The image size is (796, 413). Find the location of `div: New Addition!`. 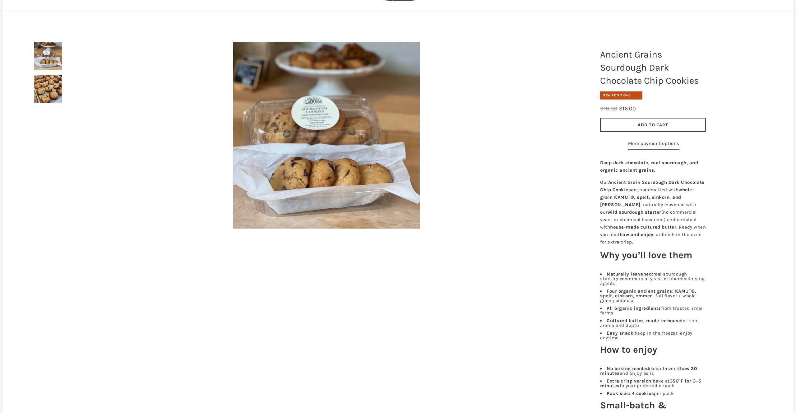

div: New Addition! is located at coordinates (621, 95).